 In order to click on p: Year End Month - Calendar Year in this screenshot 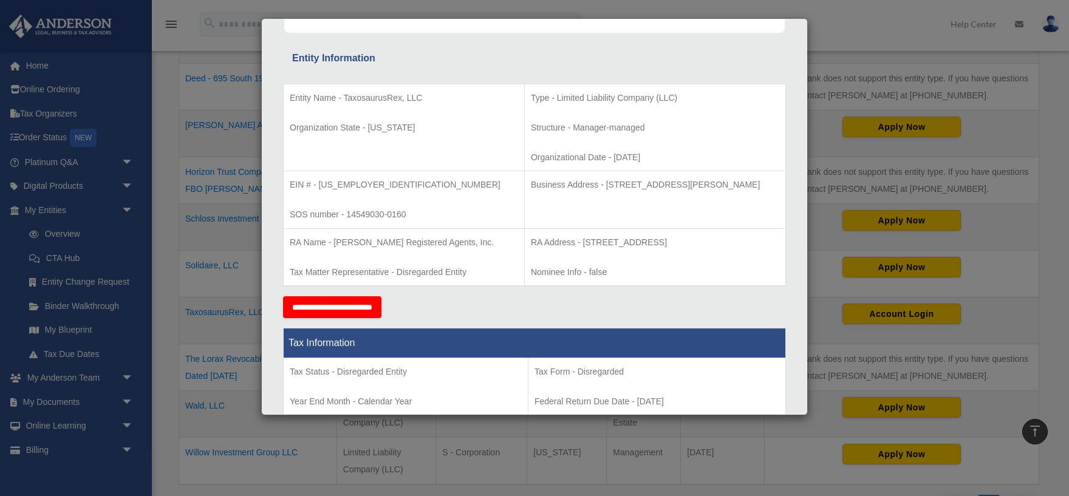, I will do `click(406, 401)`.